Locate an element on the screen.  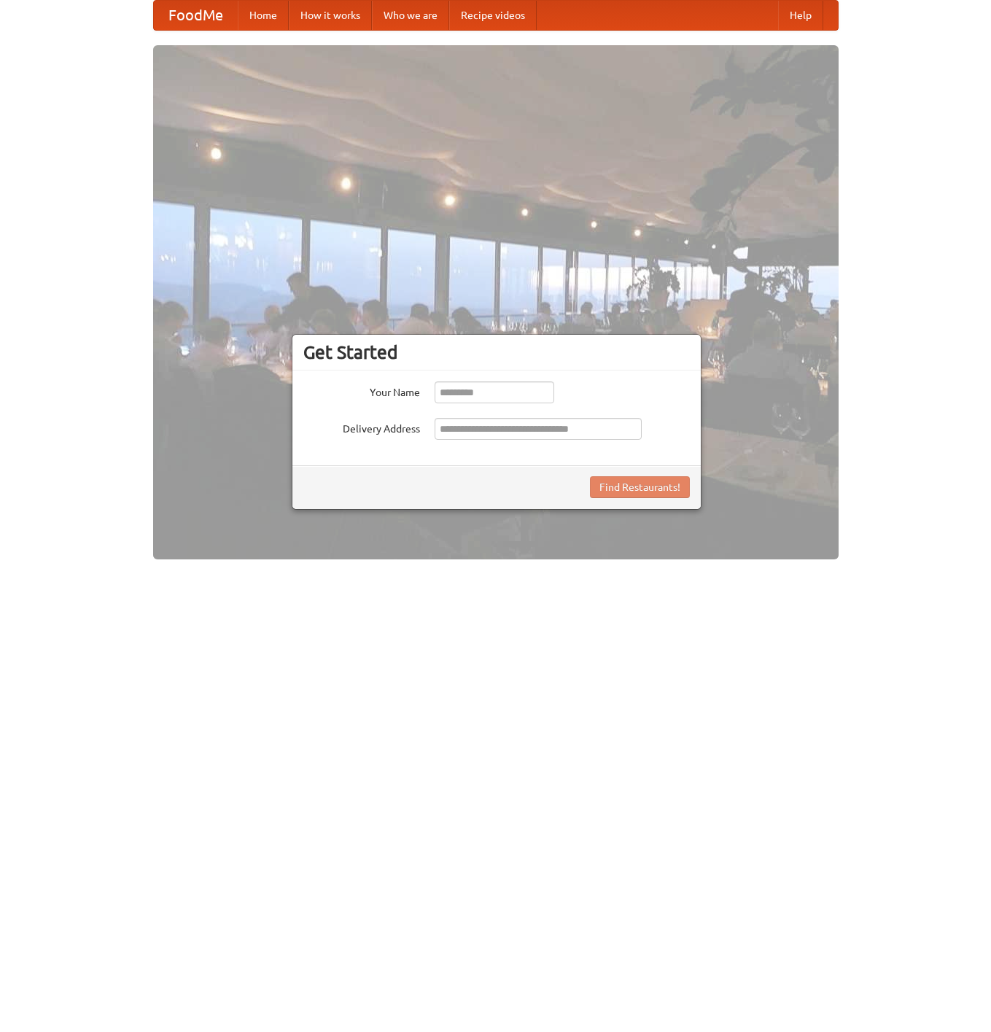
label: Your Name is located at coordinates (362, 390).